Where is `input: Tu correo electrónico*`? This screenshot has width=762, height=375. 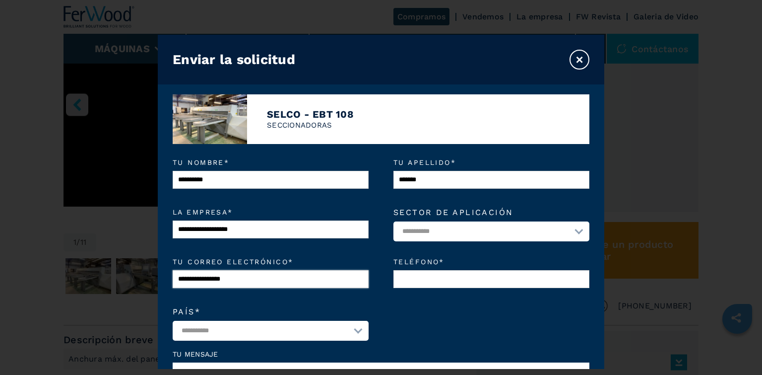
input: Tu correo electrónico* is located at coordinates (271, 279).